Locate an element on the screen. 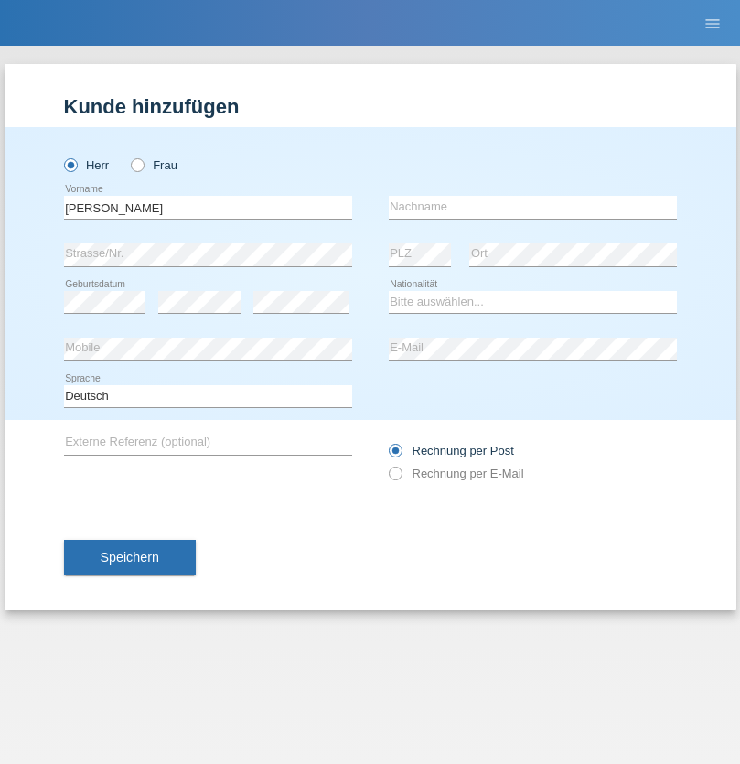  a: menu is located at coordinates (712, 23).